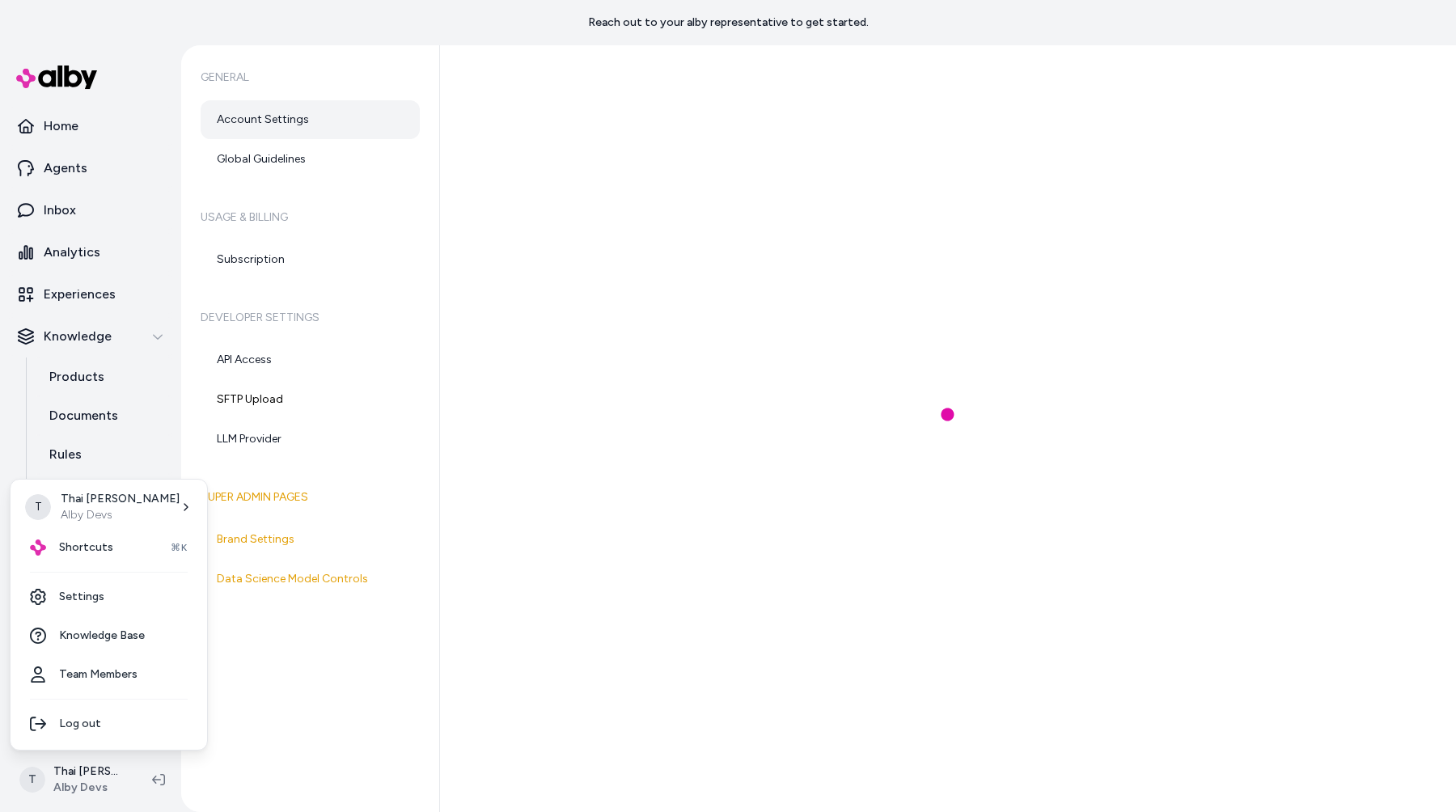 This screenshot has height=812, width=1456. What do you see at coordinates (109, 597) in the screenshot?
I see `a: Settings` at bounding box center [109, 597].